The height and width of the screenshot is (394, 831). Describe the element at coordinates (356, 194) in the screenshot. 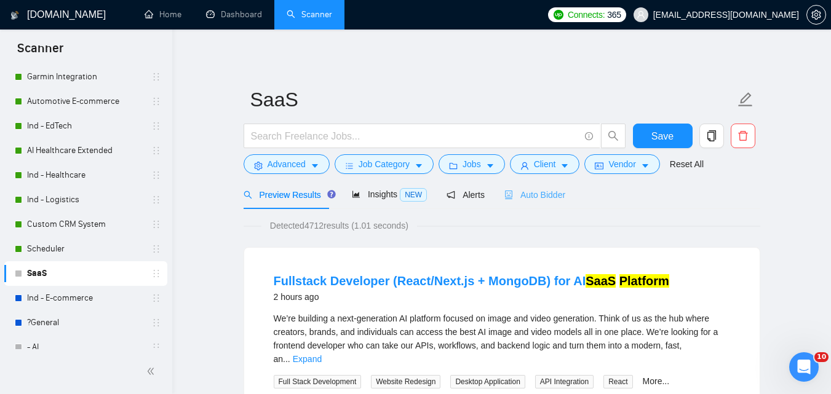

I see `span: area-chart` at that location.